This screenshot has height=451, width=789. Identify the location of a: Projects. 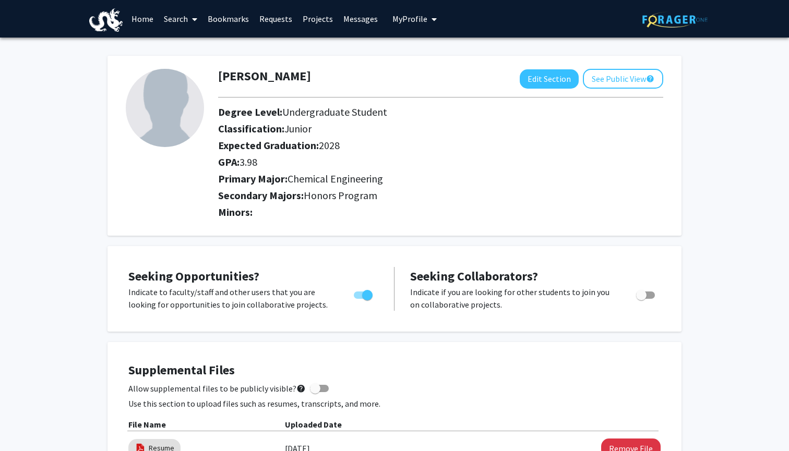
(318, 19).